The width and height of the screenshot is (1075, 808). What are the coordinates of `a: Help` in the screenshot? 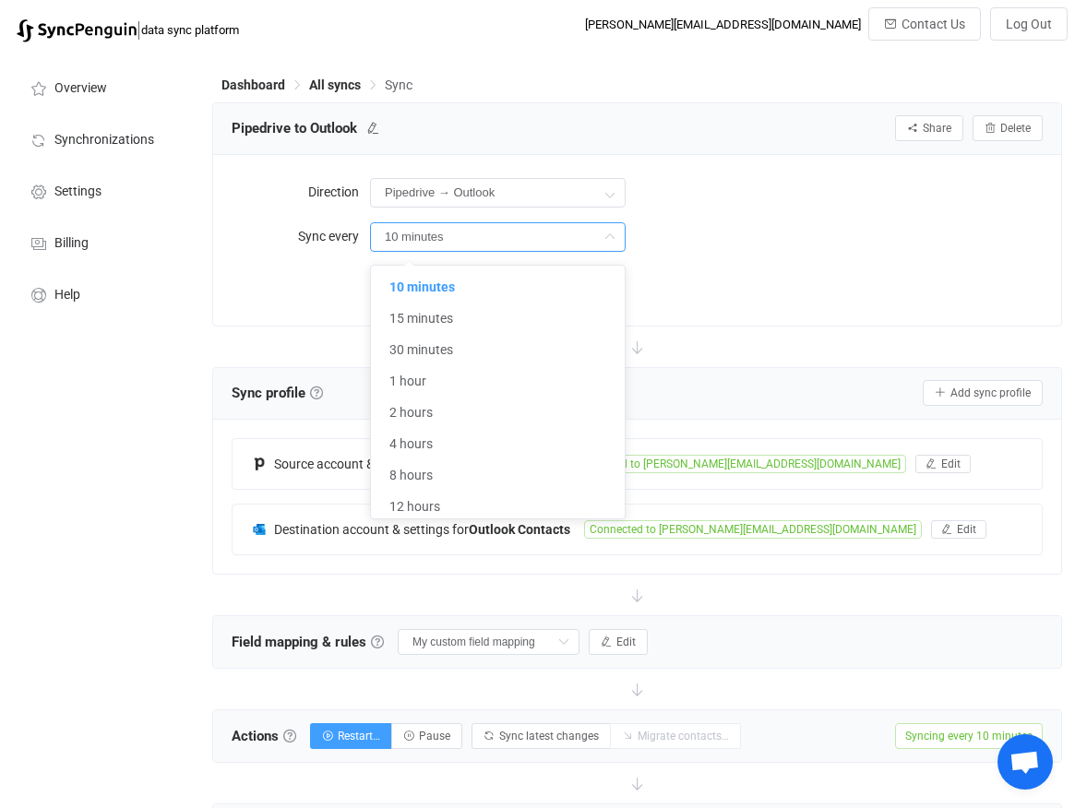 It's located at (102, 293).